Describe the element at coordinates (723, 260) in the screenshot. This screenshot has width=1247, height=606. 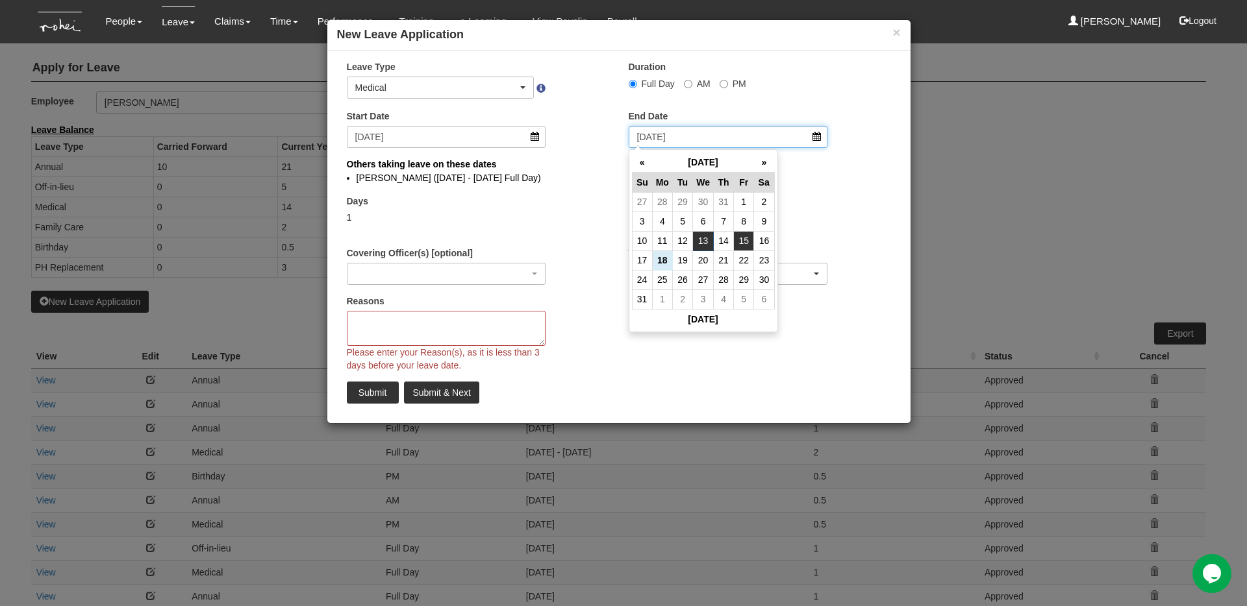
I see `td: 21` at that location.